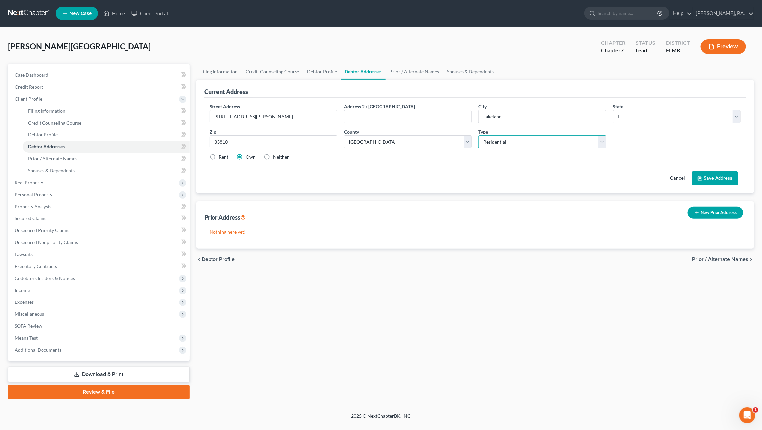 This screenshot has width=762, height=430. Describe the element at coordinates (150, 13) in the screenshot. I see `a: Client Portal` at that location.